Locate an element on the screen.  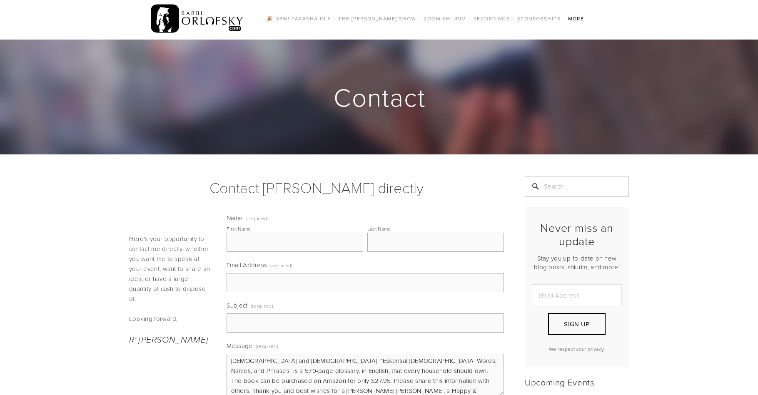
button: Sign Up is located at coordinates (577, 324).